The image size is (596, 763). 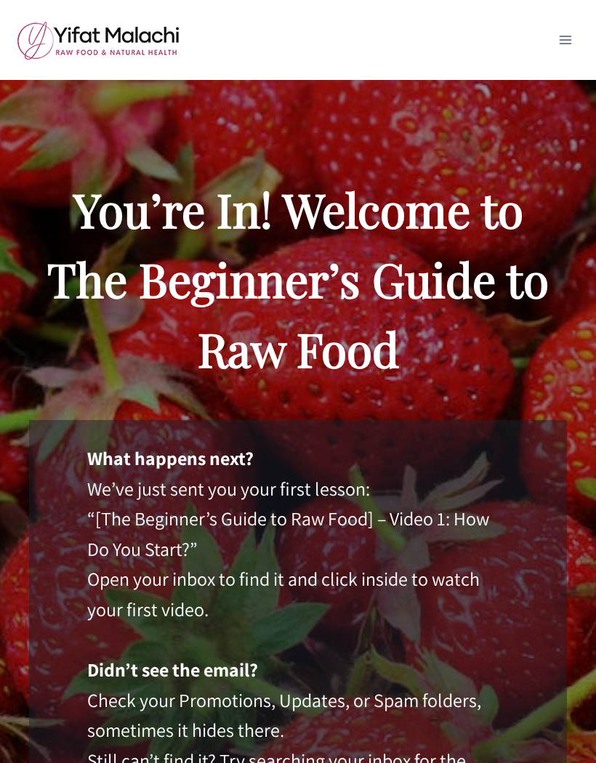 I want to click on strong: Didn’t see the email?, so click(x=172, y=670).